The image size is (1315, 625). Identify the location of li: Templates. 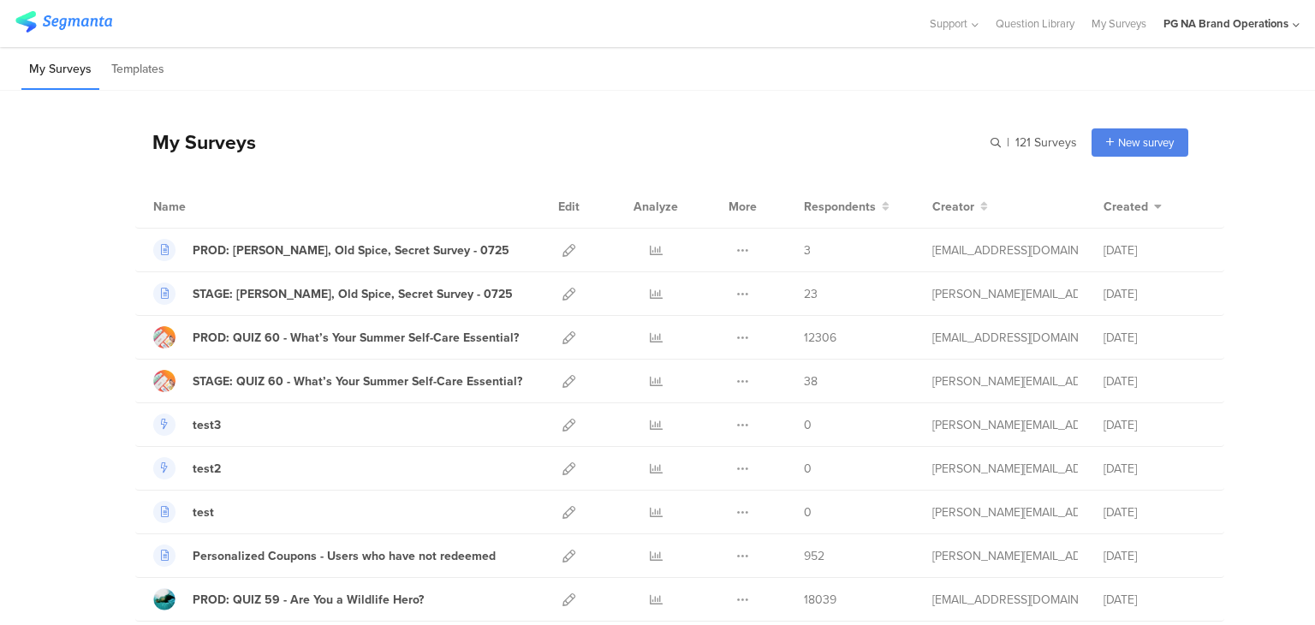
(138, 69).